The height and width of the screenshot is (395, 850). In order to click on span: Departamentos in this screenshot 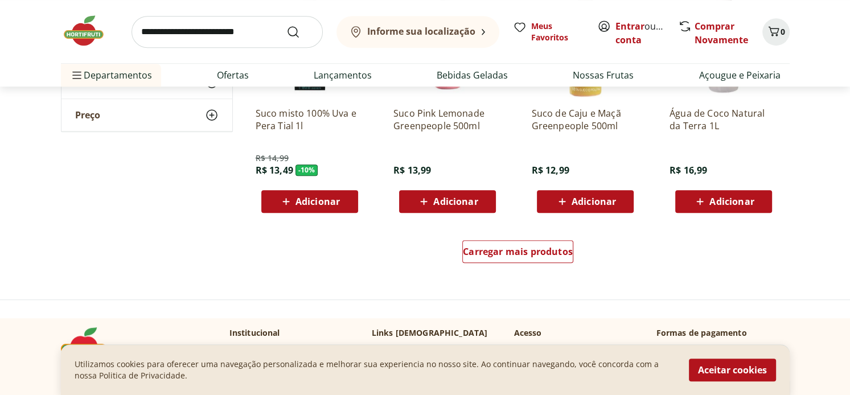, I will do `click(111, 75)`.